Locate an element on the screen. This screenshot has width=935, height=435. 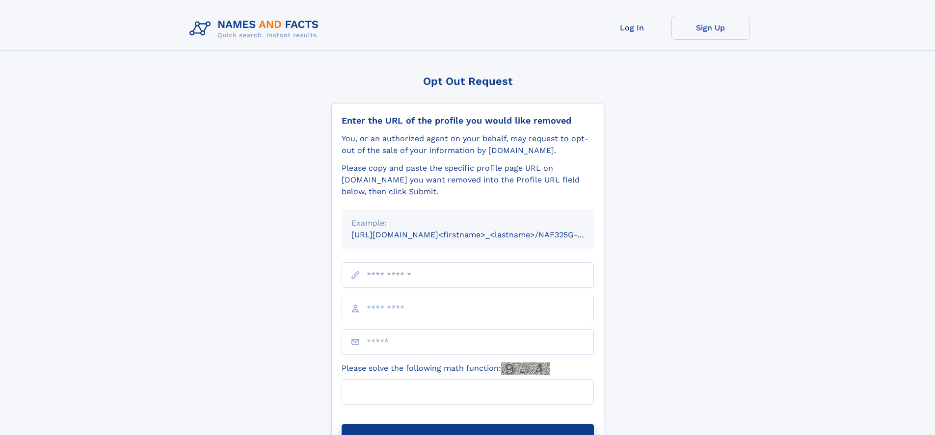
div: Enter the URL of the profile you would like removed is located at coordinates (468, 121).